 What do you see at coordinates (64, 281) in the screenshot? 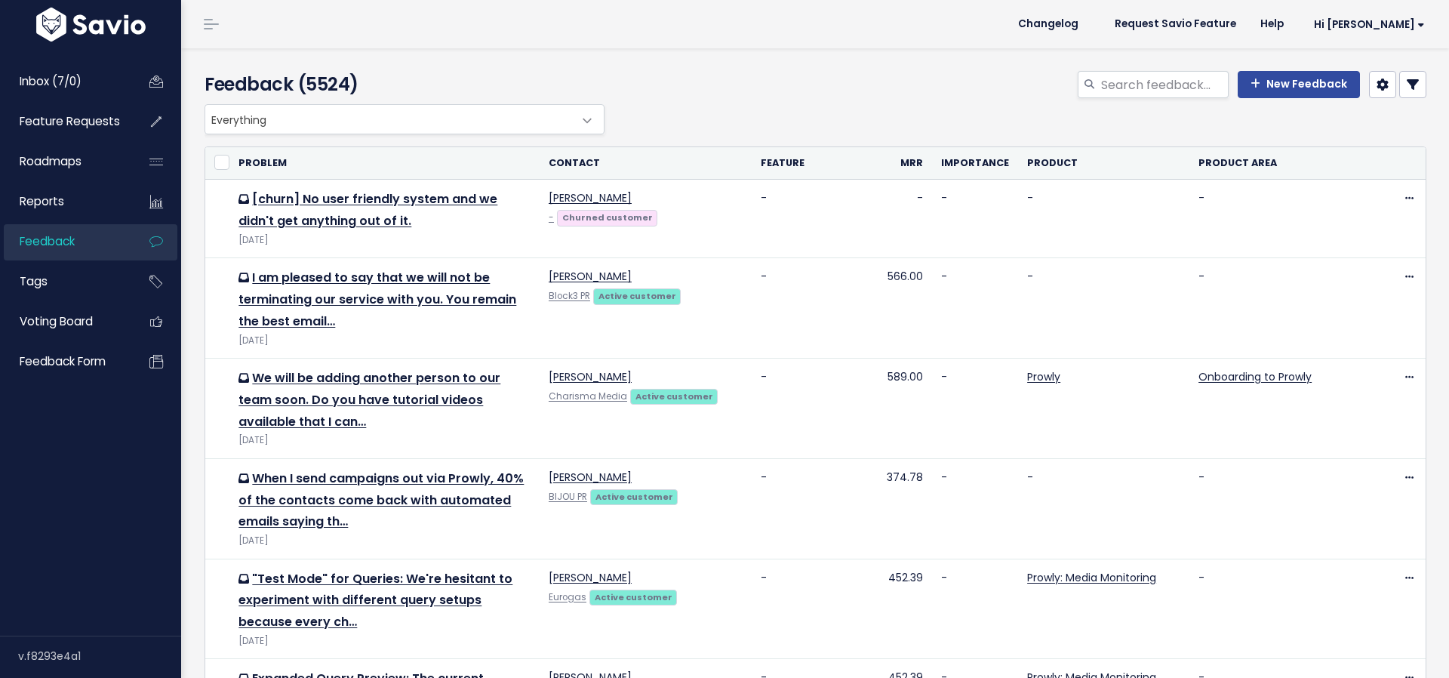
I see `a: Tags` at bounding box center [64, 281].